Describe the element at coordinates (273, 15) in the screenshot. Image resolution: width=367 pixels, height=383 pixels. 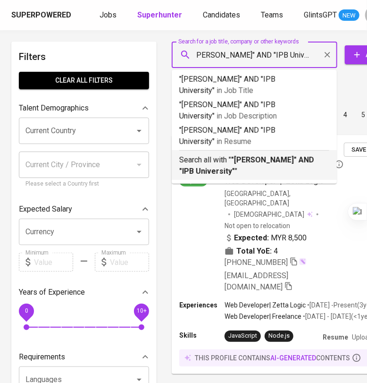
I see `a: Teams` at that location.